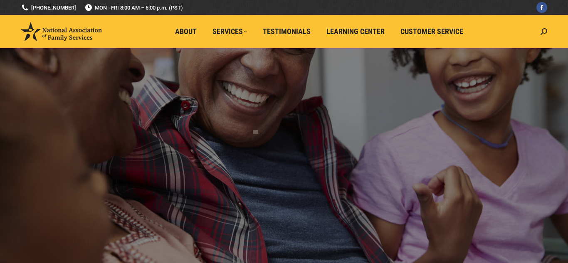 Image resolution: width=568 pixels, height=263 pixels. What do you see at coordinates (432, 32) in the screenshot?
I see `a: Customer Service` at bounding box center [432, 32].